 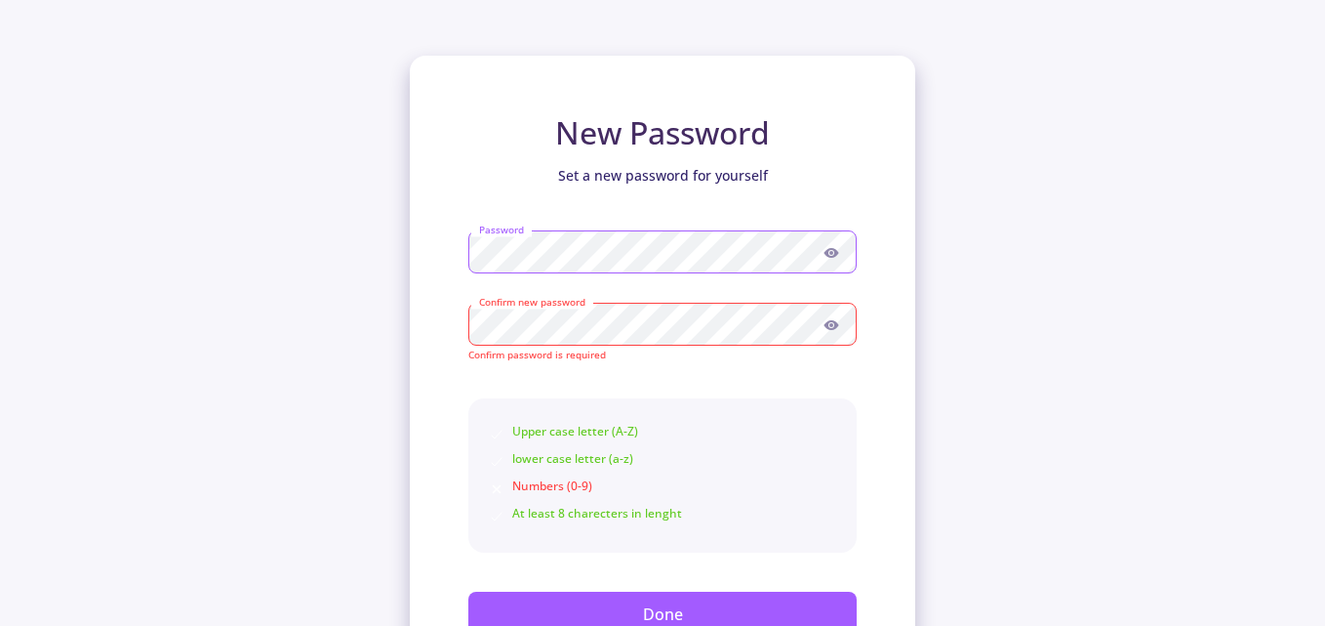 What do you see at coordinates (663, 434) in the screenshot?
I see `div: Upper case letter (A-Z)` at bounding box center [663, 434].